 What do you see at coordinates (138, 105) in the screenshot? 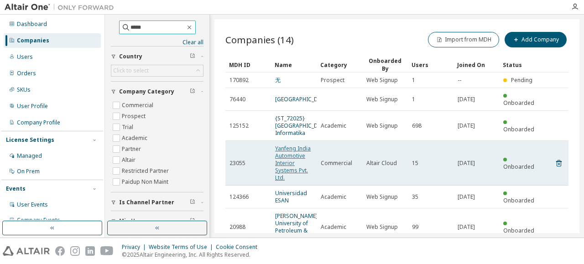
I see `label: Commercial` at bounding box center [138, 105].